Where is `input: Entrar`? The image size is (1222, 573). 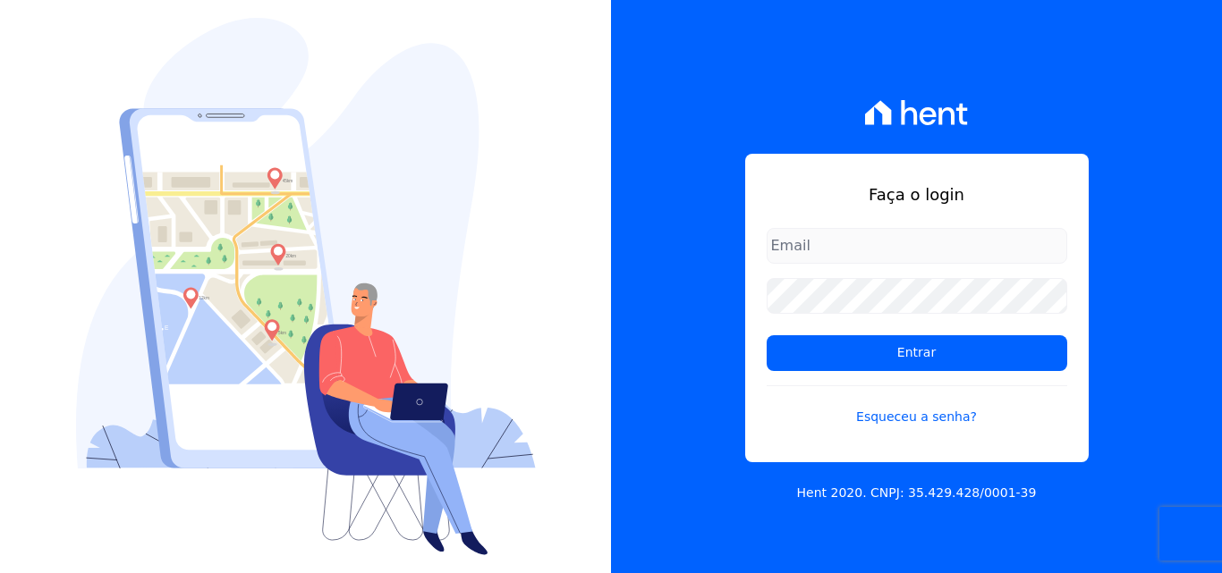
input: Entrar is located at coordinates (917, 353).